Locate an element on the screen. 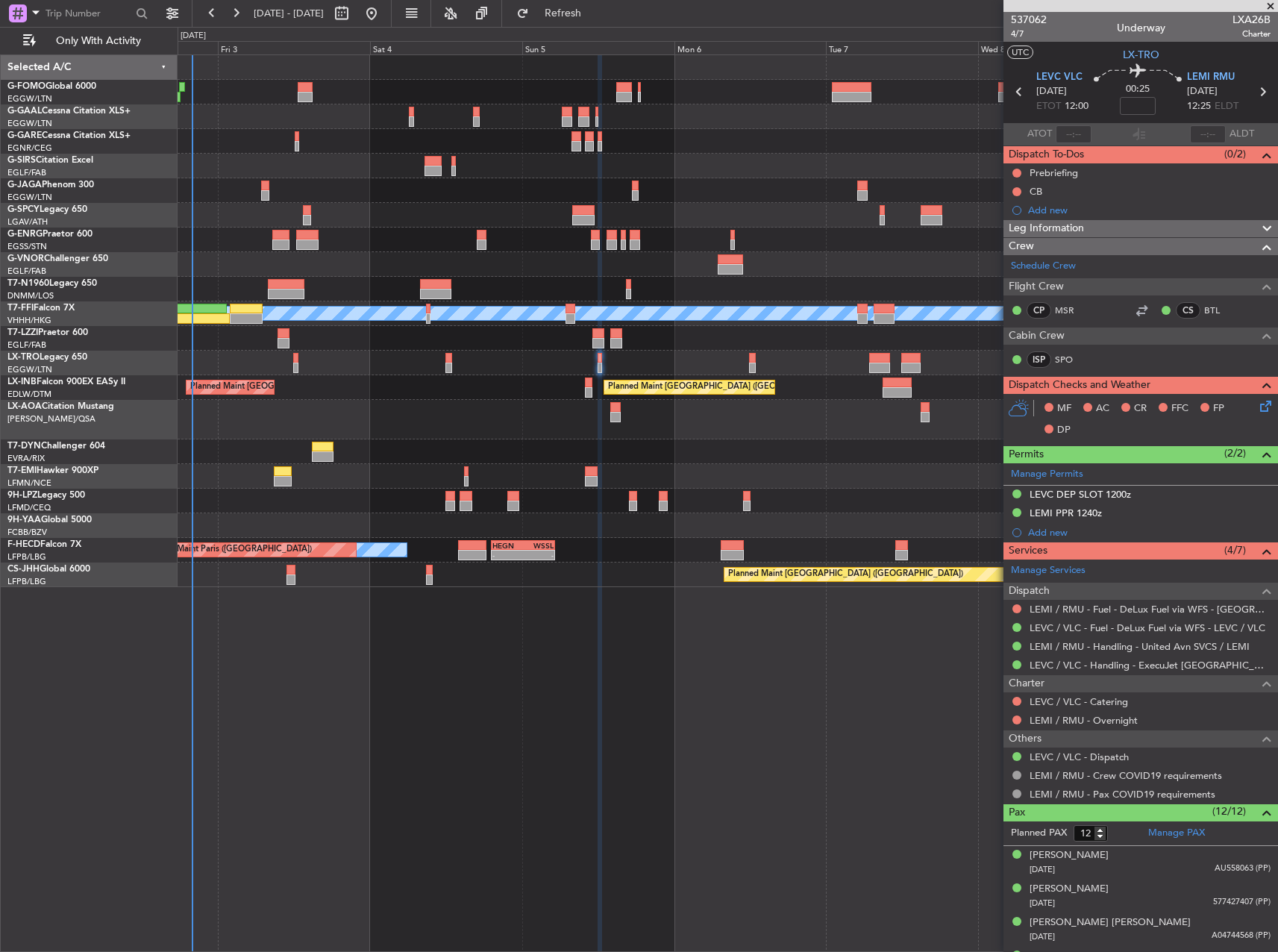  span: Dispatch Checks and Weather is located at coordinates (1080, 385).